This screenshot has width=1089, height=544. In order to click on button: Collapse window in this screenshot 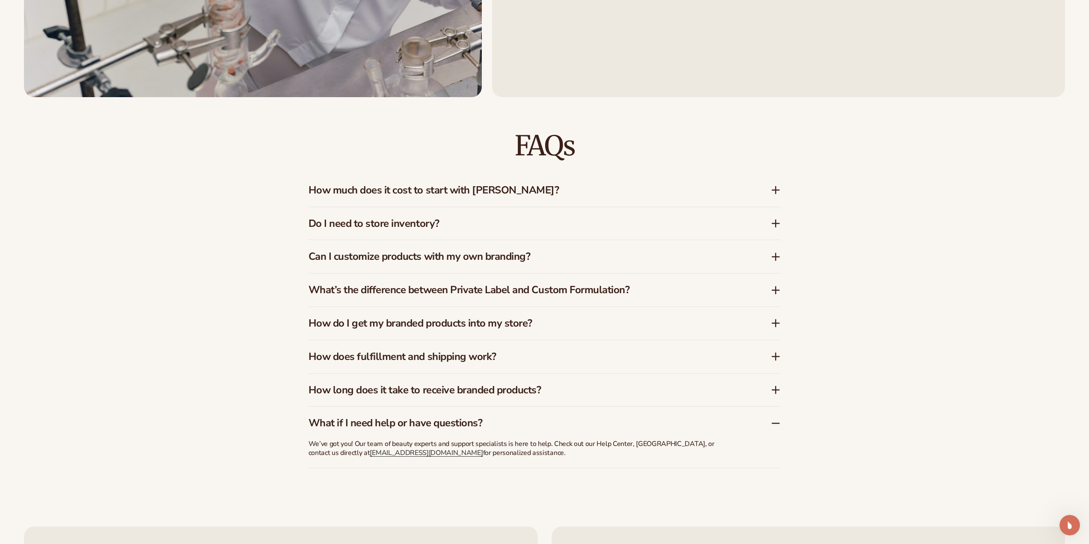, I will do `click(265, 12)`.